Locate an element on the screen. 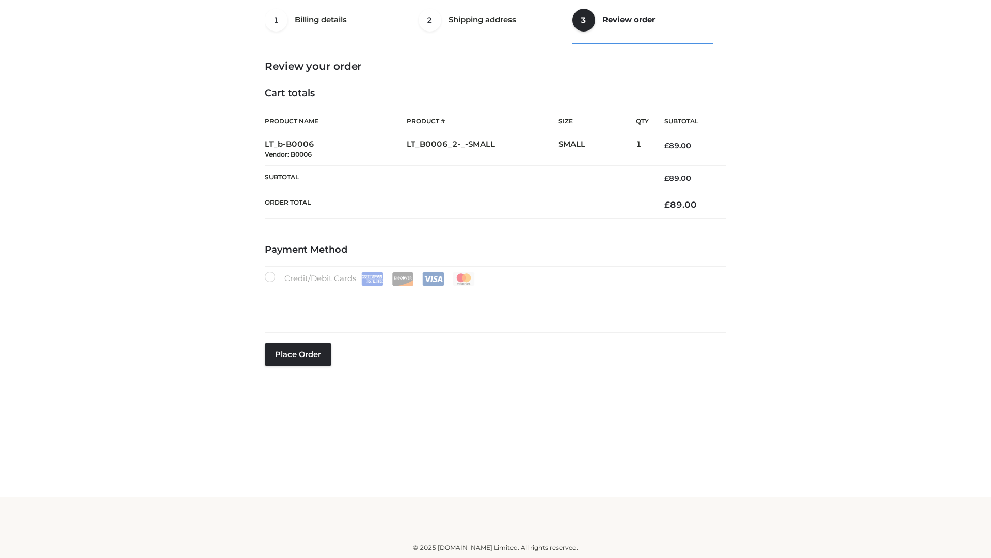 This screenshot has width=991, height=558. th: Product Name is located at coordinates (336, 121).